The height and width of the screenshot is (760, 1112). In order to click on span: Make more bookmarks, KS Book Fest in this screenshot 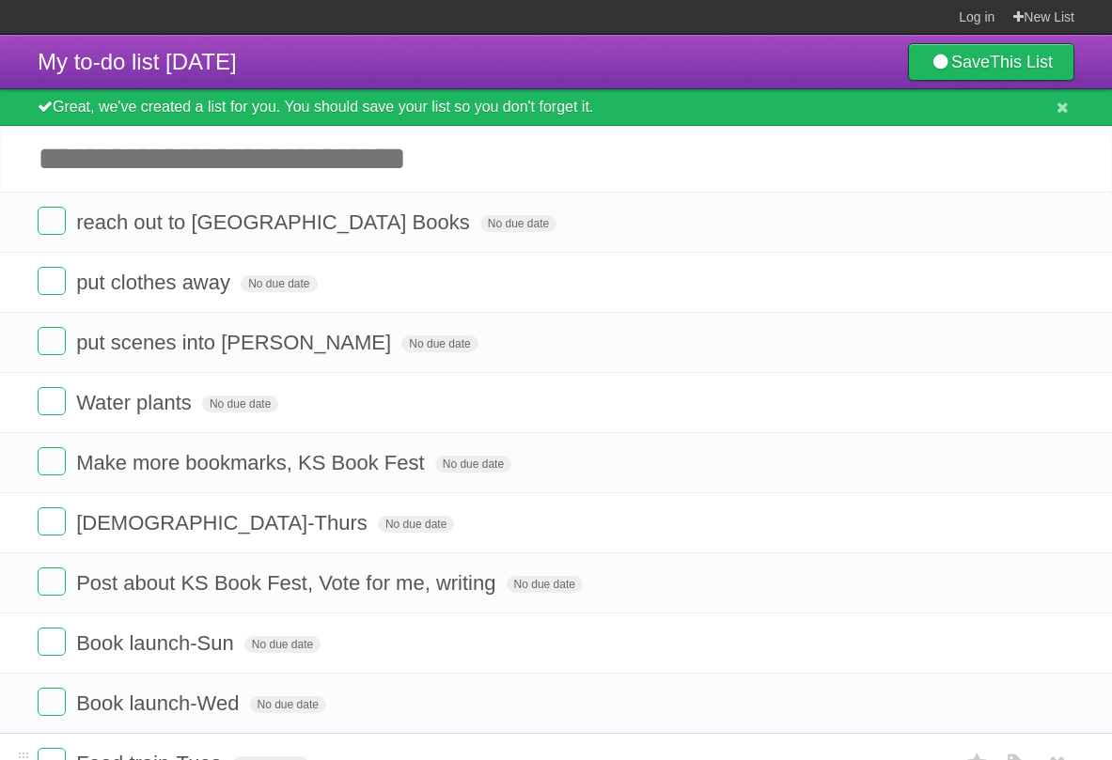, I will do `click(252, 462)`.